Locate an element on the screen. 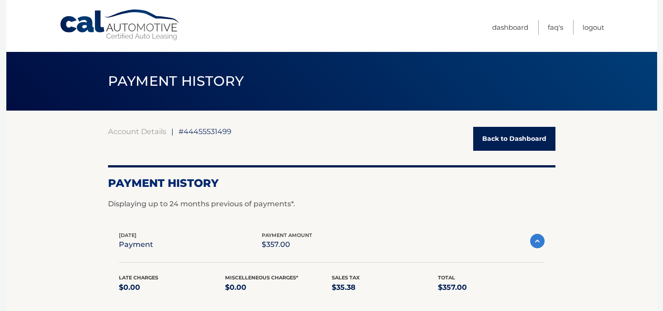 The height and width of the screenshot is (311, 663). span: PAYMENT HISTORY is located at coordinates (176, 81).